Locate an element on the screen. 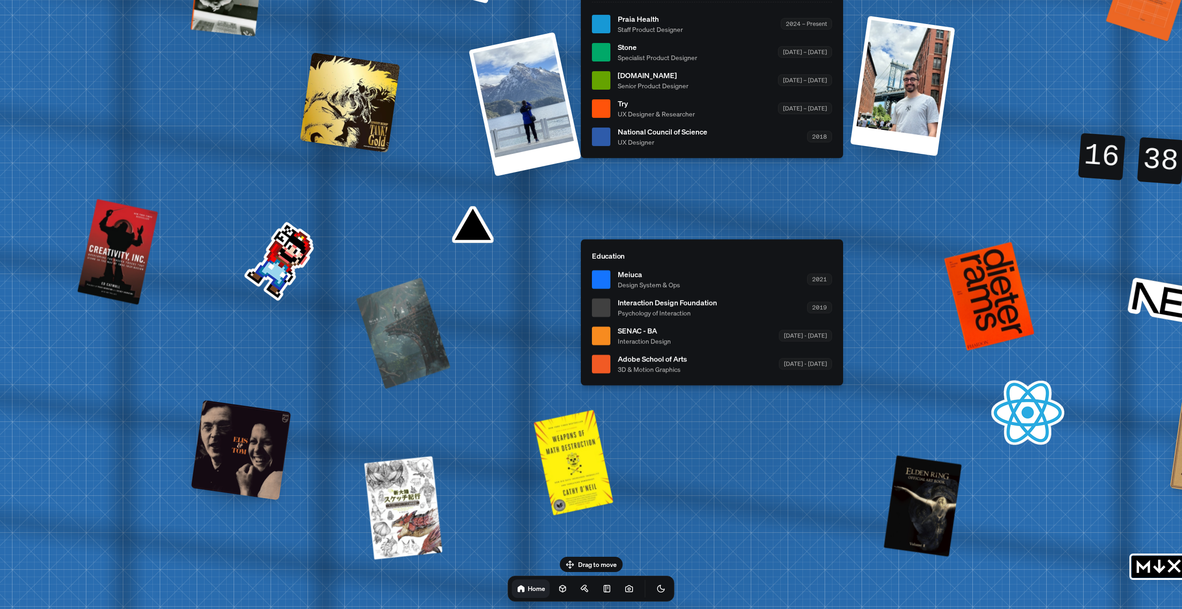 This screenshot has width=1182, height=609. a: Home is located at coordinates (531, 588).